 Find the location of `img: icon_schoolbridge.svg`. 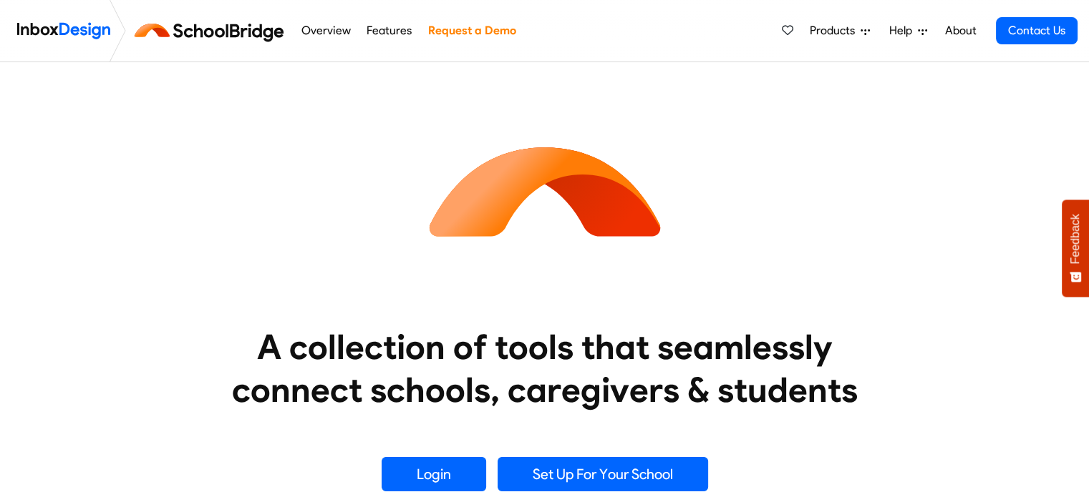

img: icon_schoolbridge.svg is located at coordinates (545, 191).